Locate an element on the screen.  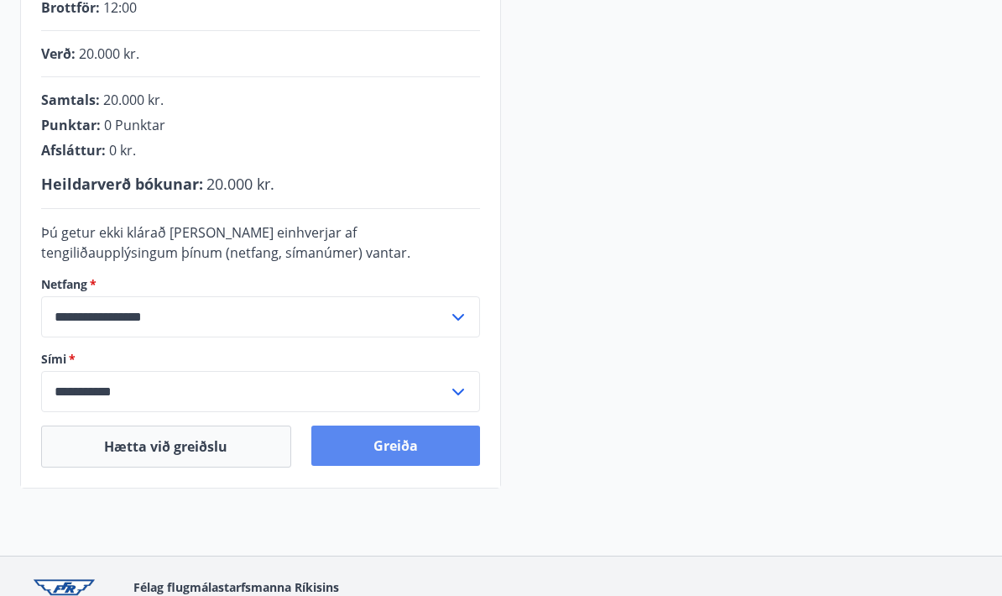
span: Félag flugmálastarfsmanna Ríkisins is located at coordinates (236, 587).